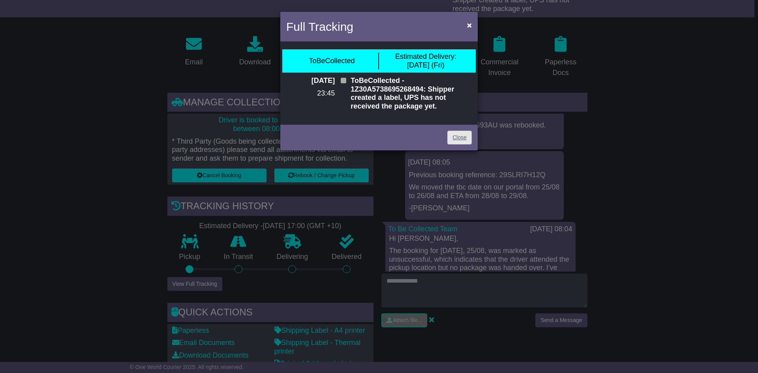 Image resolution: width=758 pixels, height=373 pixels. I want to click on p: ToBeCollected - 1Z30A5738695268494: Shipper created a label, UPS has not received the package yet., so click(411, 94).